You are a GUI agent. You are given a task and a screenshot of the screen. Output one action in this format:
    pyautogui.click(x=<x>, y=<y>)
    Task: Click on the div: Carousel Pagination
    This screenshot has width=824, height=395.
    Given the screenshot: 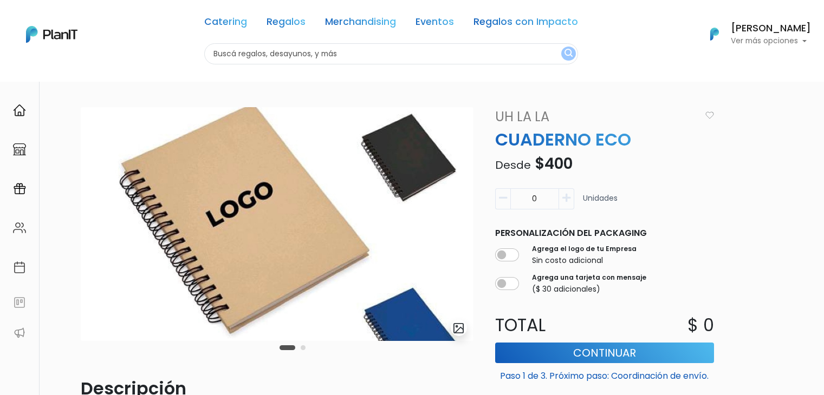 What is the action you would take?
    pyautogui.click(x=292, y=348)
    